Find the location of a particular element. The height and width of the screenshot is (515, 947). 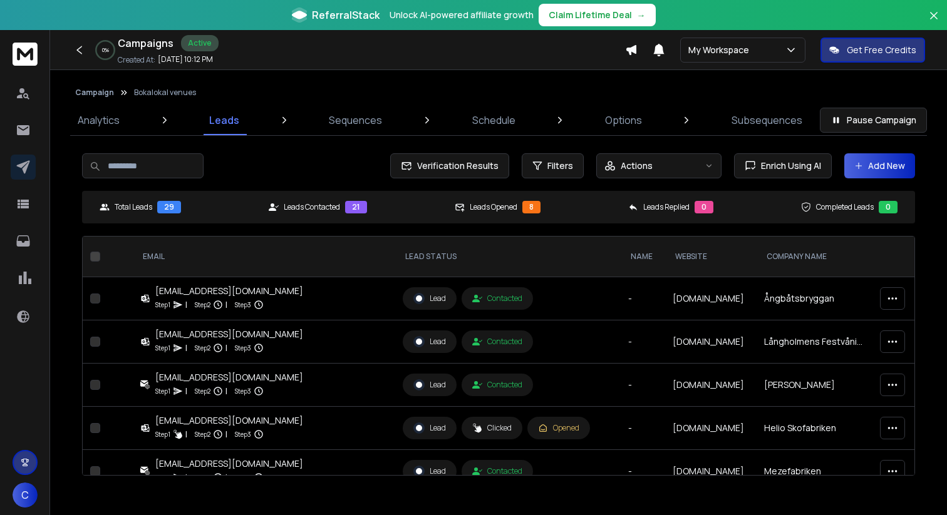

a: Analytics is located at coordinates (98, 120).